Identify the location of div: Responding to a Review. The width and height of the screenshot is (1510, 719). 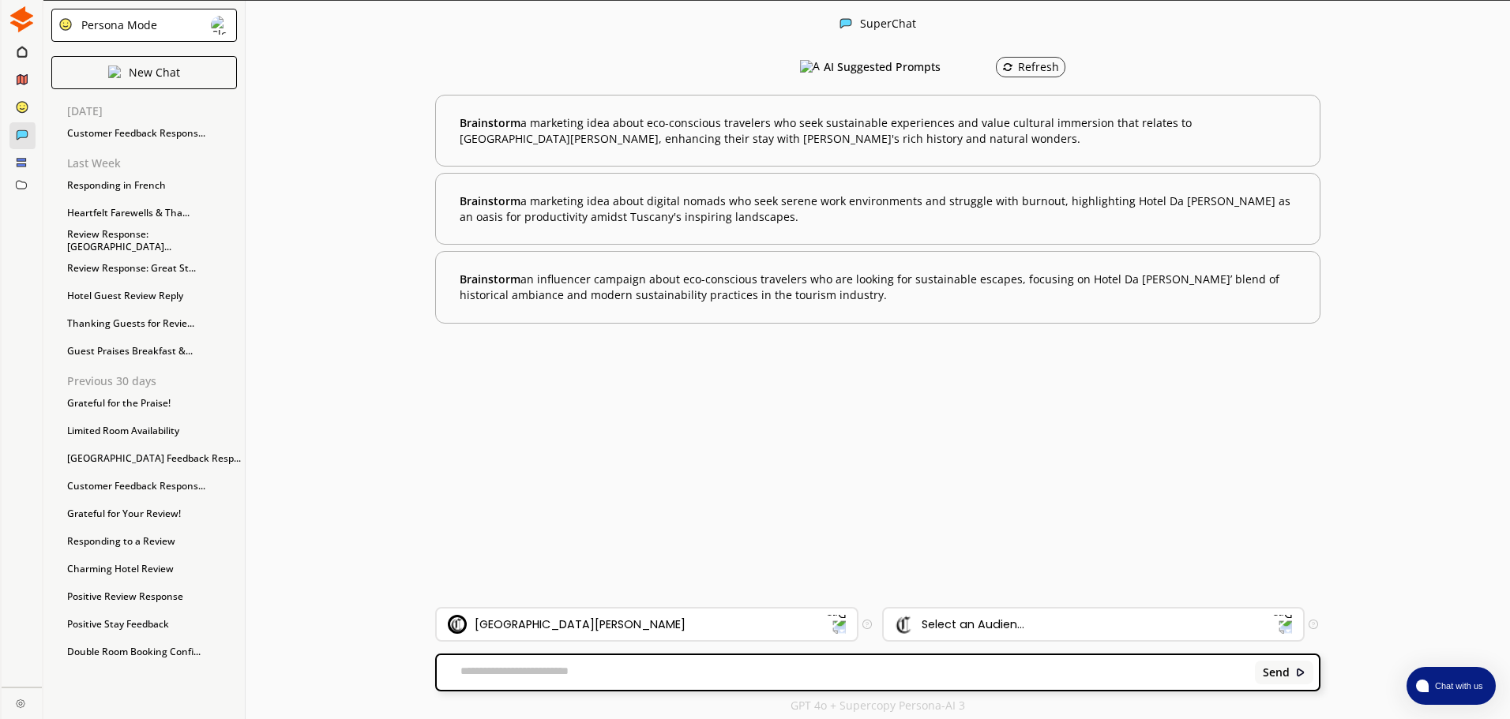
(152, 542).